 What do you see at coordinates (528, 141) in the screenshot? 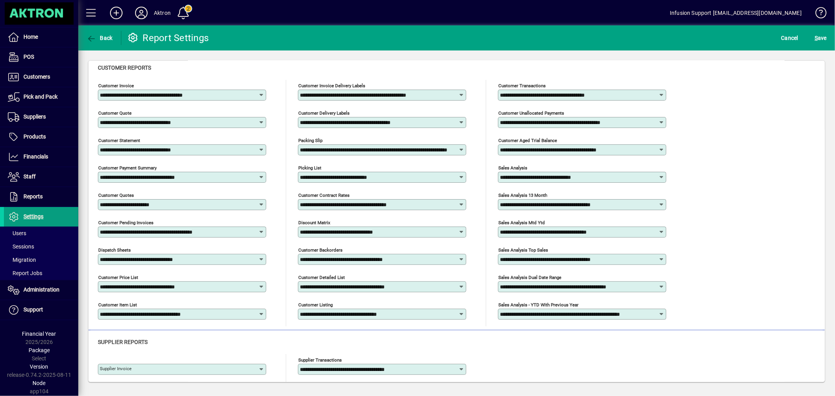
I see `mat-label: Customer aged trial balance` at bounding box center [528, 141].